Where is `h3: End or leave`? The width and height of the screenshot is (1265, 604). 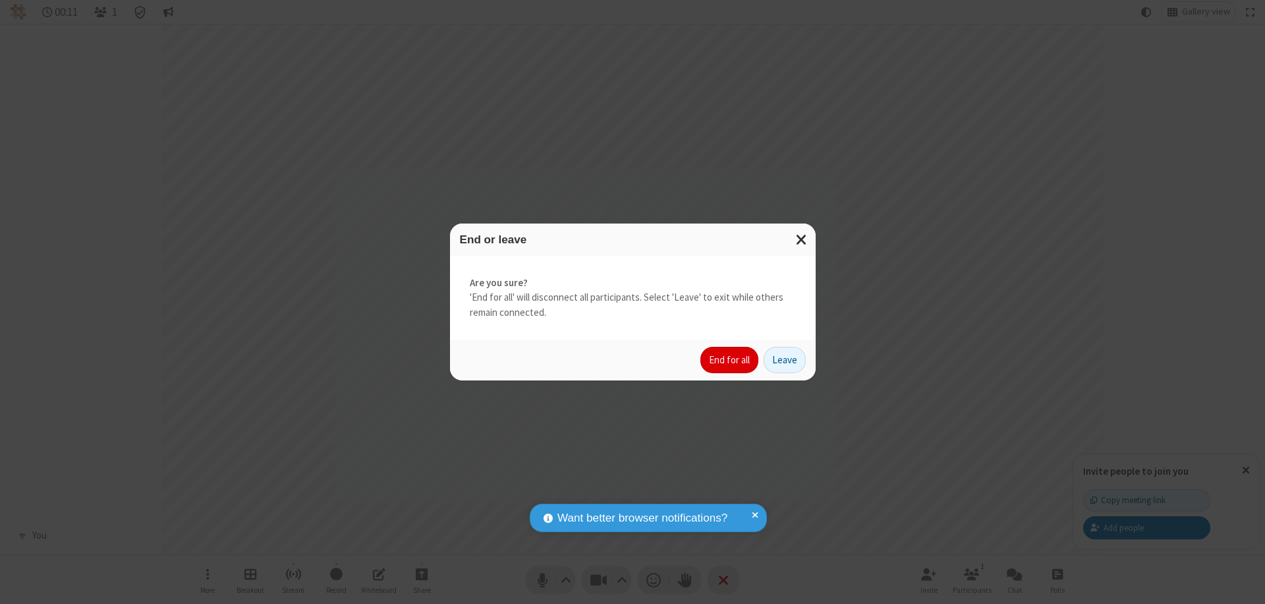 h3: End or leave is located at coordinates (632, 239).